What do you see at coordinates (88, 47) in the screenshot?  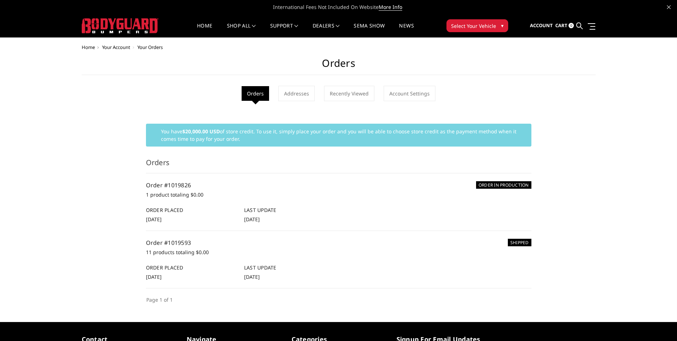 I see `span: Home` at bounding box center [88, 47].